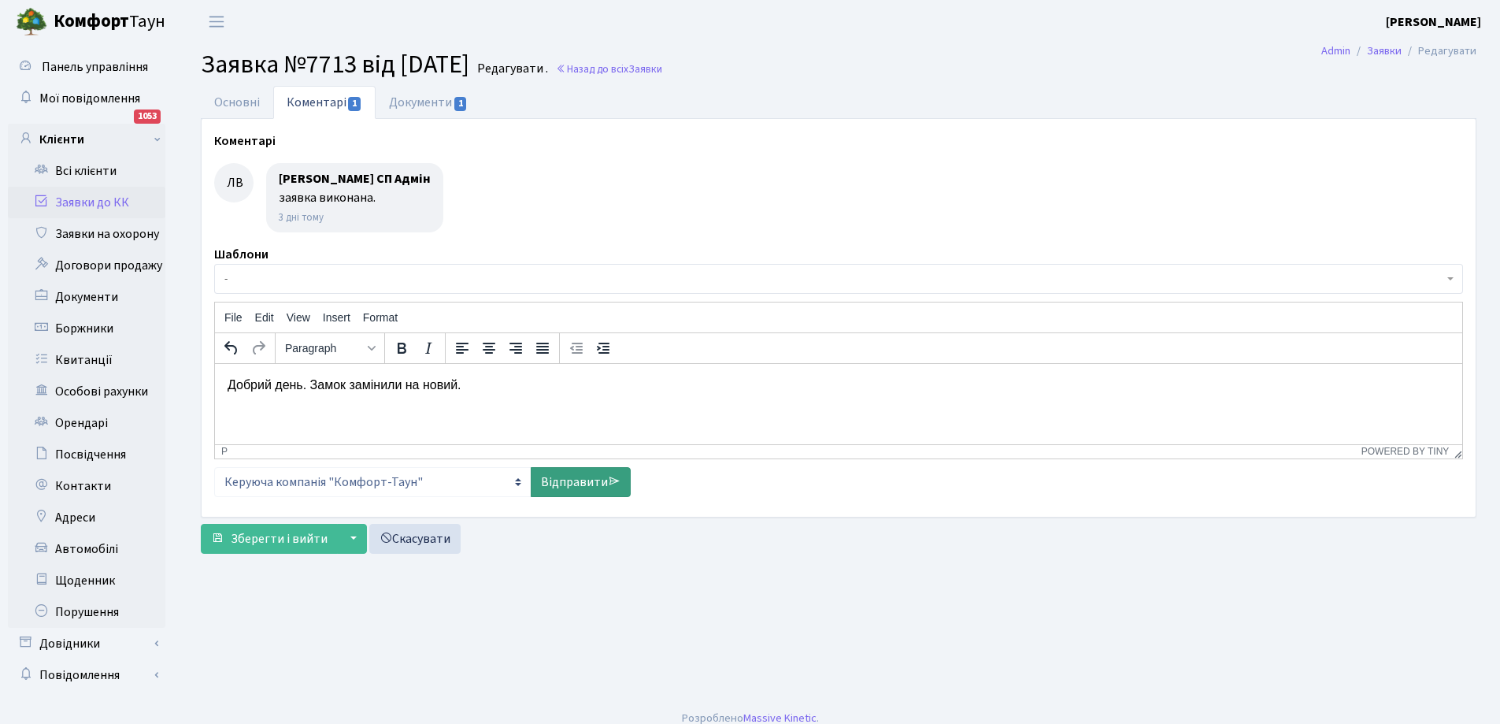  What do you see at coordinates (265, 317) in the screenshot?
I see `span: Edit` at bounding box center [265, 317].